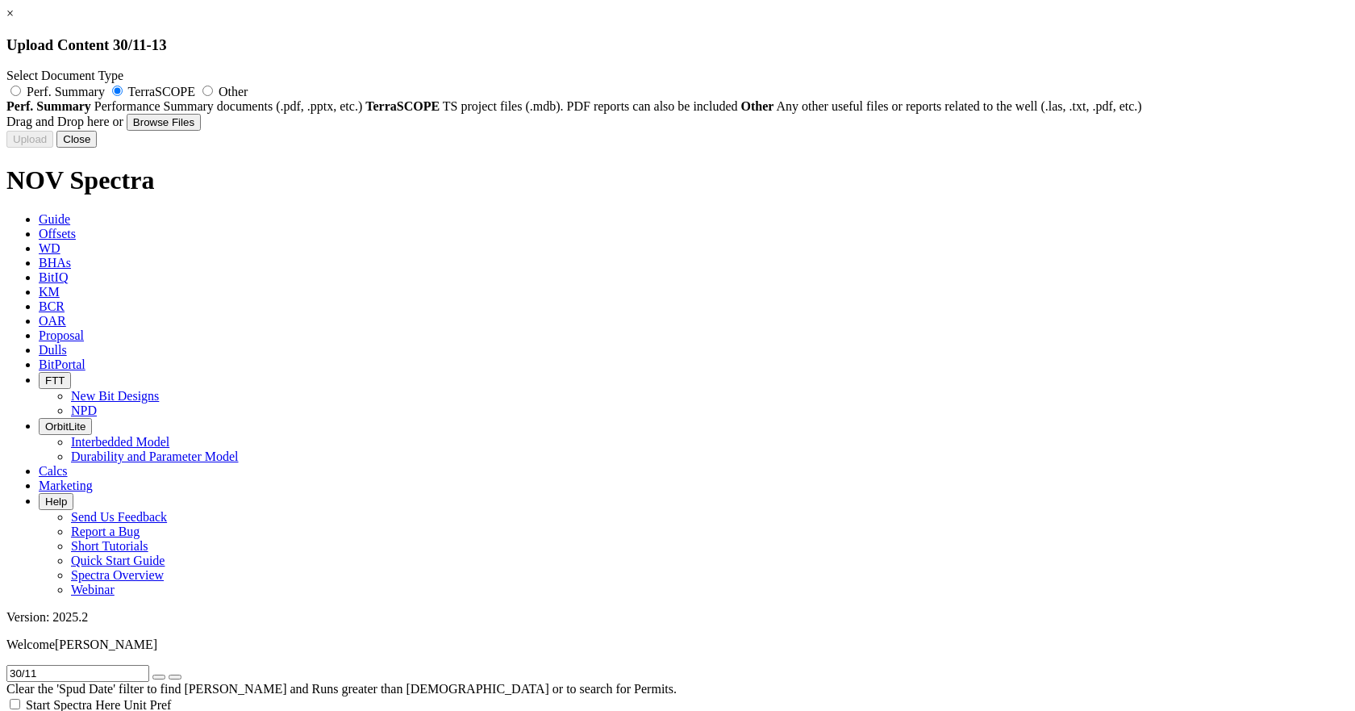 The height and width of the screenshot is (711, 1355). Describe the element at coordinates (53, 470) in the screenshot. I see `span: Calcs` at that location.